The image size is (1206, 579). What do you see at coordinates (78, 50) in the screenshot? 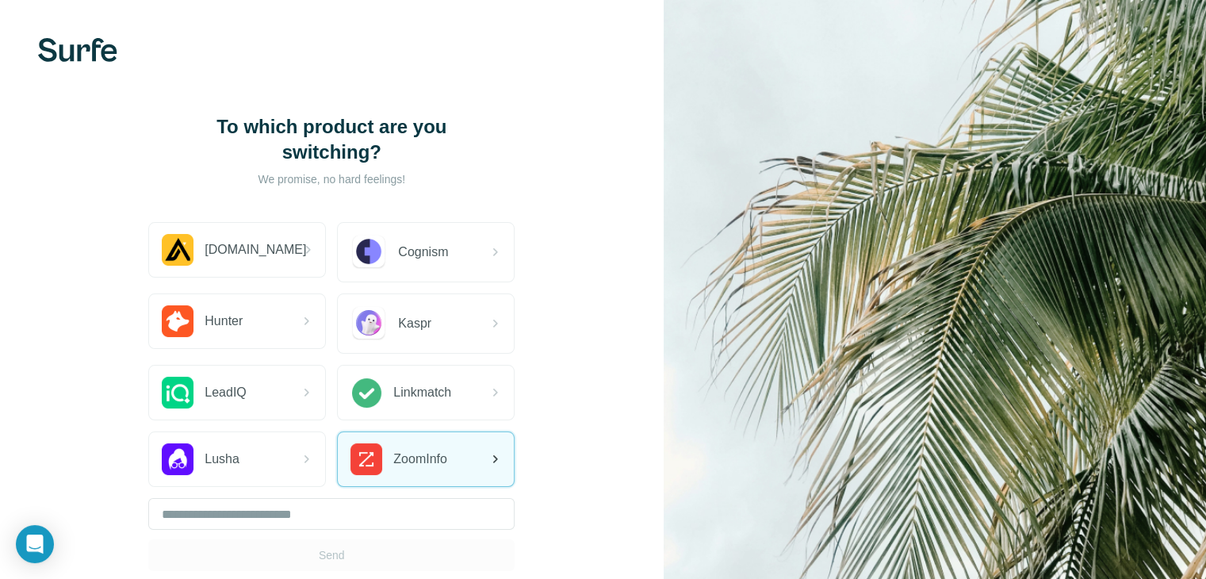
I see `img: Surfe's logo` at bounding box center [78, 50].